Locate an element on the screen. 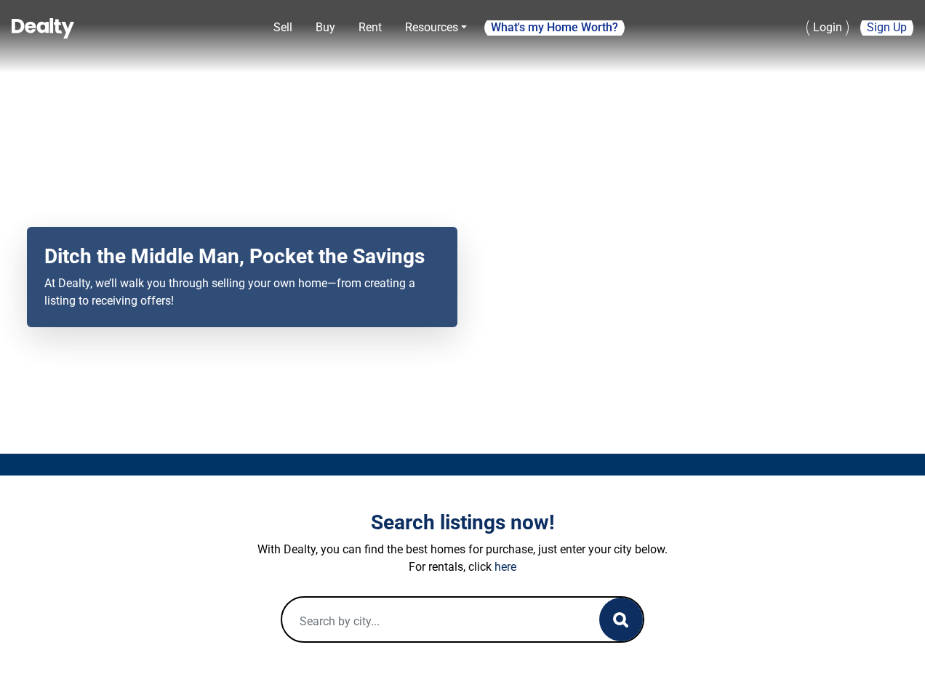  input: Search by city... is located at coordinates (426, 621).